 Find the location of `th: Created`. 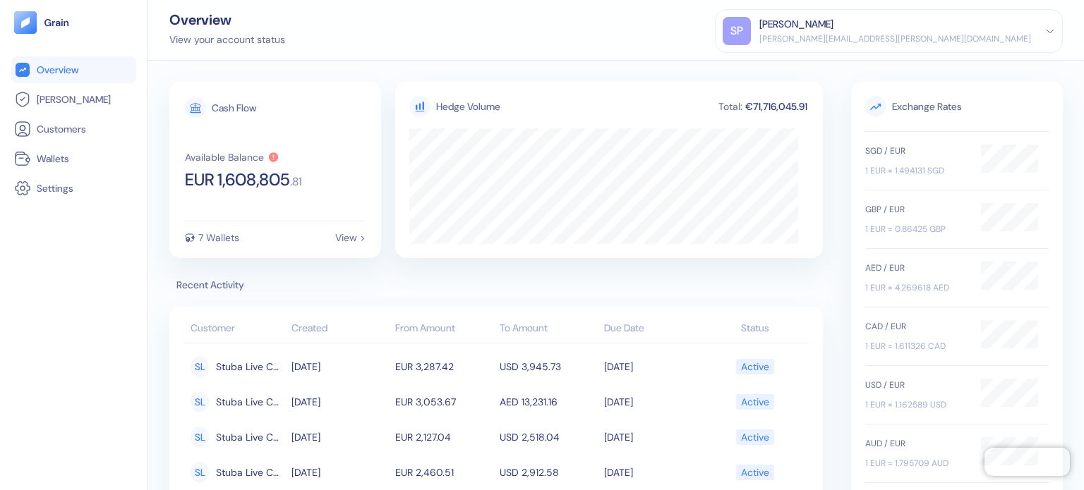

th: Created is located at coordinates (340, 330).